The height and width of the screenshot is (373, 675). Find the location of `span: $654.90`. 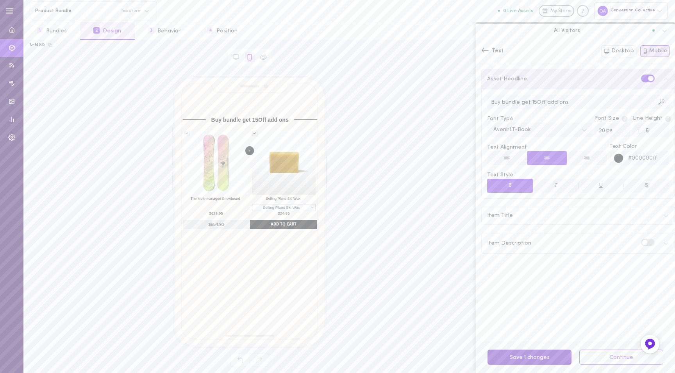

span: $654.90 is located at coordinates (216, 225).